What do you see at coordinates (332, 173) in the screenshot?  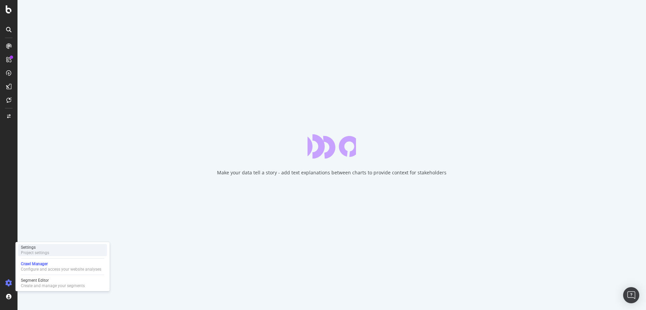 I see `div: Make your data tell a story - add text explanations between charts to provide context for stakeho...` at bounding box center [332, 173].